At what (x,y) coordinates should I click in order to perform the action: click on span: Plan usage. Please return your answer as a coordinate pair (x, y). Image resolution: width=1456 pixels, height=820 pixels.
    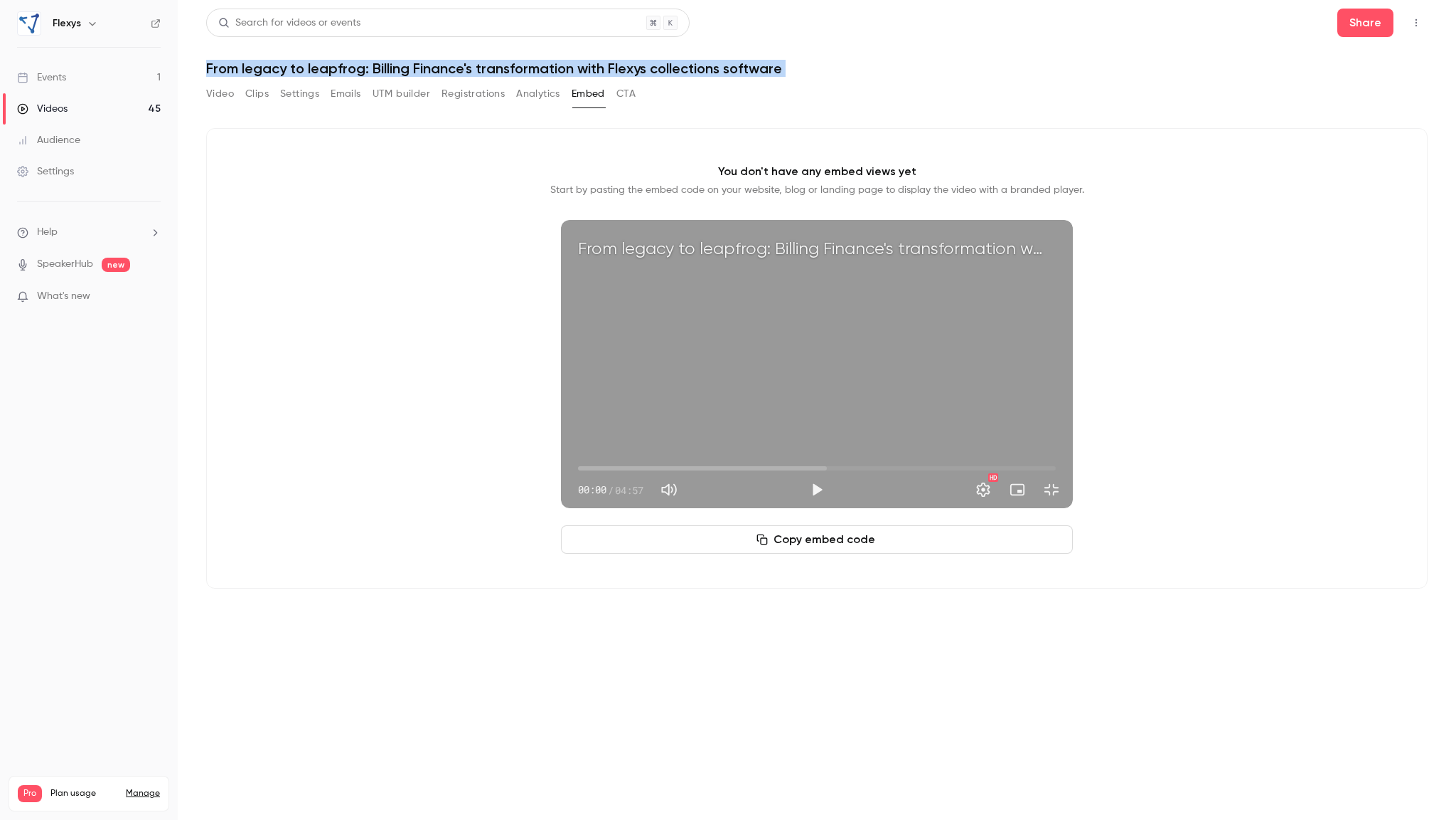
    Looking at the image, I should click on (84, 793).